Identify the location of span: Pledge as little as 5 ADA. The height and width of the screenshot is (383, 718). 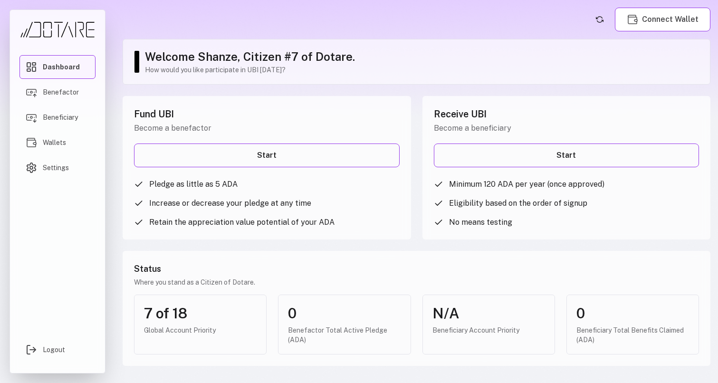
(193, 184).